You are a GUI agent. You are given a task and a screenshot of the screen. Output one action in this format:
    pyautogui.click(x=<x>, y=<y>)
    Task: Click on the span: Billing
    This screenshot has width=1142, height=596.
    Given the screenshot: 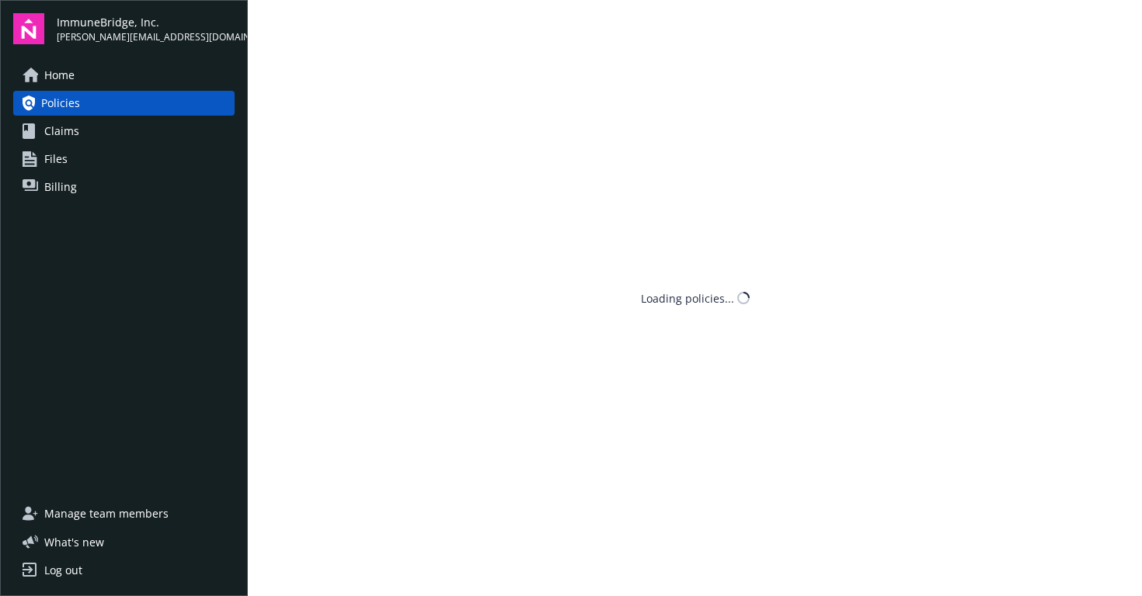 What is the action you would take?
    pyautogui.click(x=61, y=187)
    